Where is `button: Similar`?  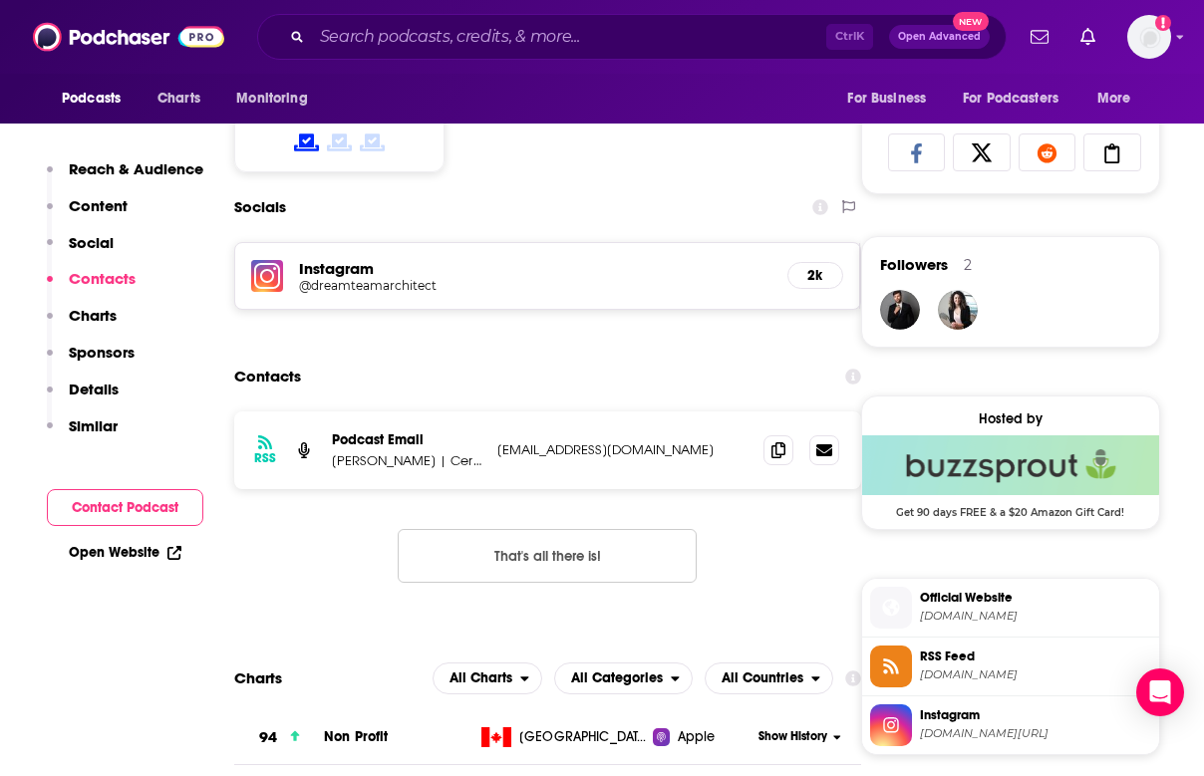 button: Similar is located at coordinates (82, 434).